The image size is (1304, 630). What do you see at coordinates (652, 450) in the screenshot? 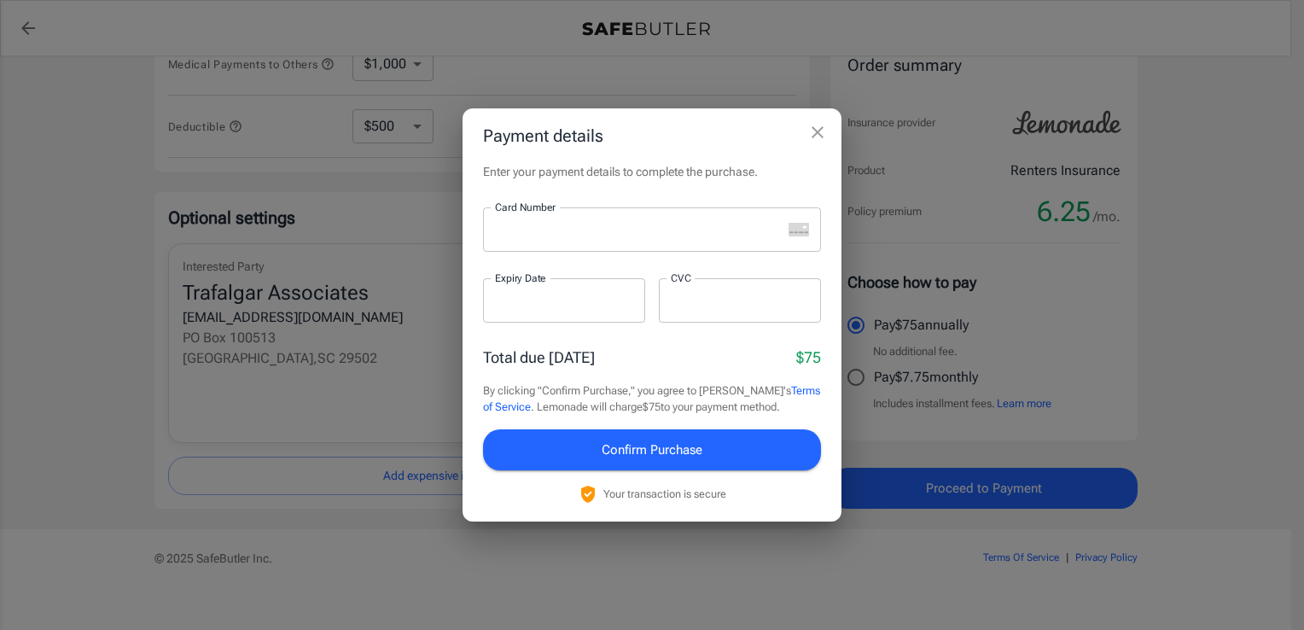
I see `span: Confirm Purchase` at bounding box center [652, 450].